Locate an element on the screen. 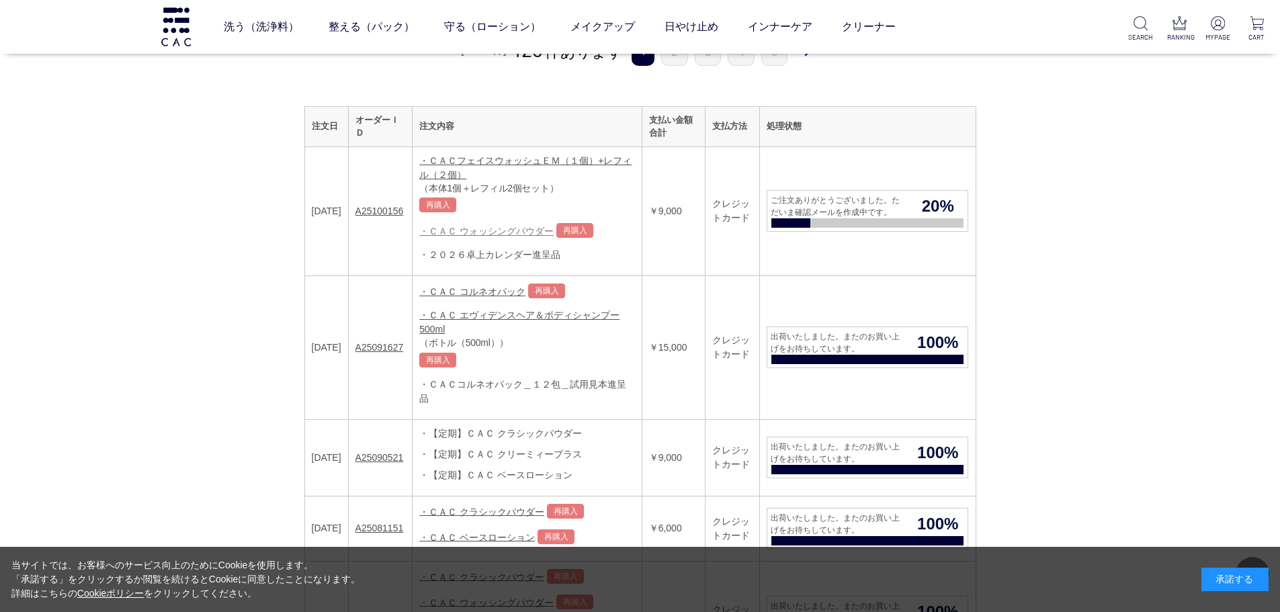 Image resolution: width=1280 pixels, height=612 pixels. span: 20% is located at coordinates (937, 206).